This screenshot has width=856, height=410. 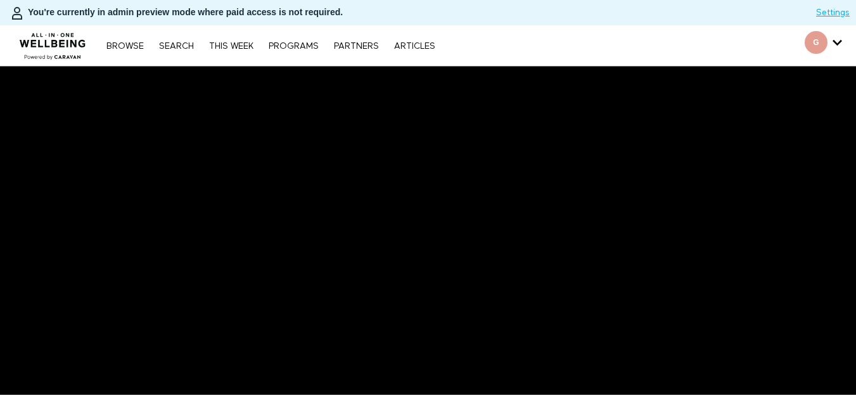 I want to click on a: Browse, so click(x=125, y=46).